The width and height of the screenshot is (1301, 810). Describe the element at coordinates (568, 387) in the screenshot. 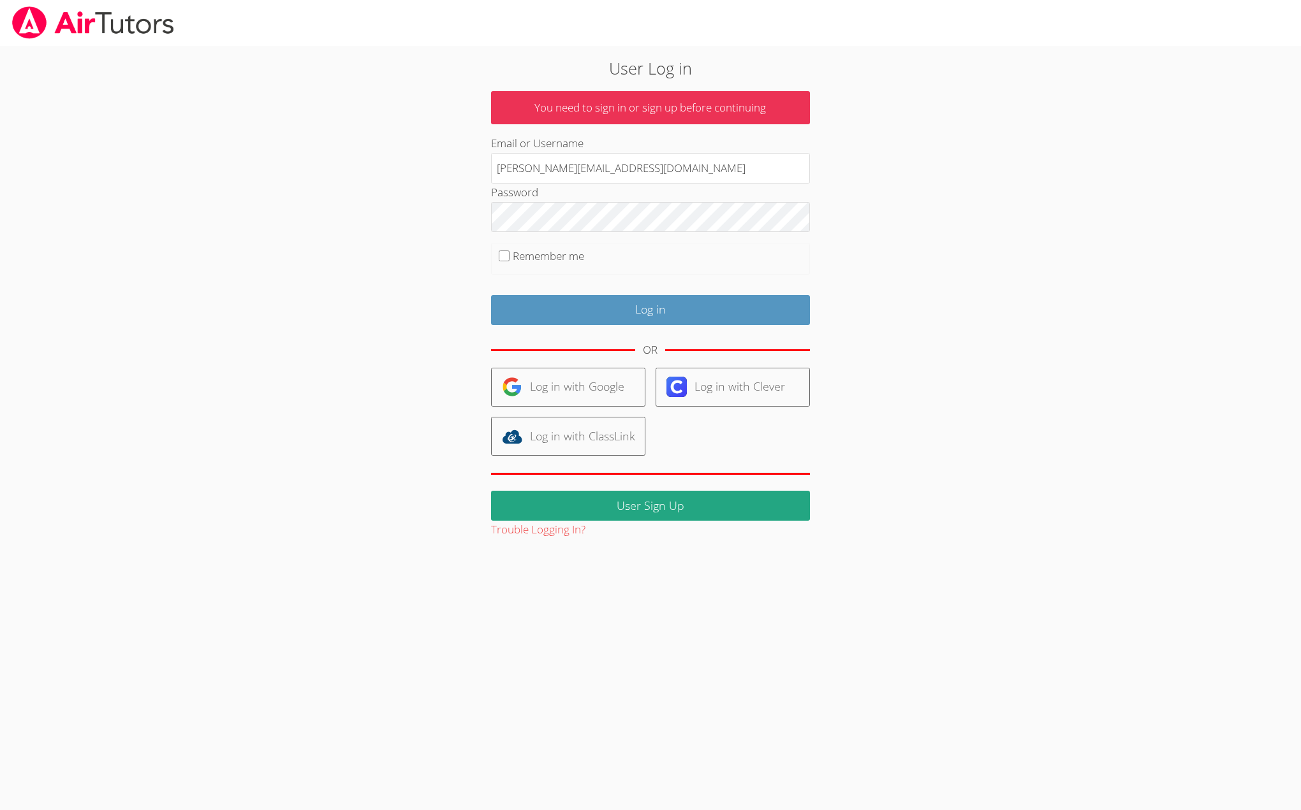

I see `a: Log in with Google` at that location.